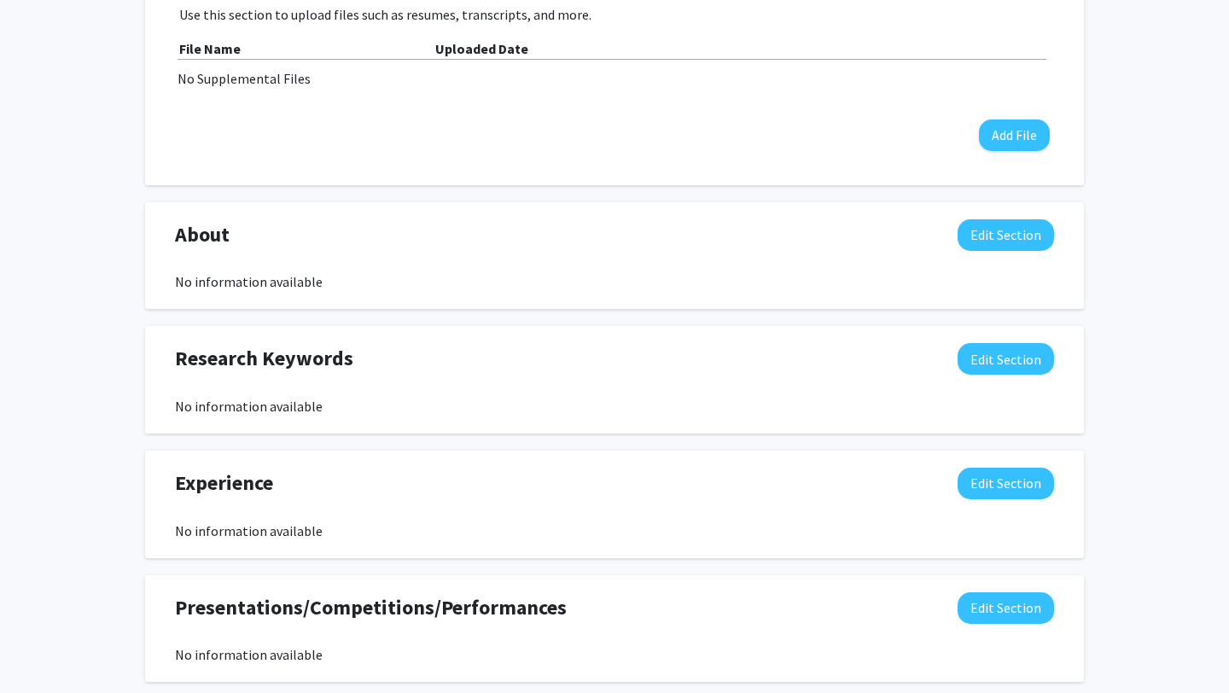  What do you see at coordinates (264, 359) in the screenshot?
I see `span: Research Keywords` at bounding box center [264, 359].